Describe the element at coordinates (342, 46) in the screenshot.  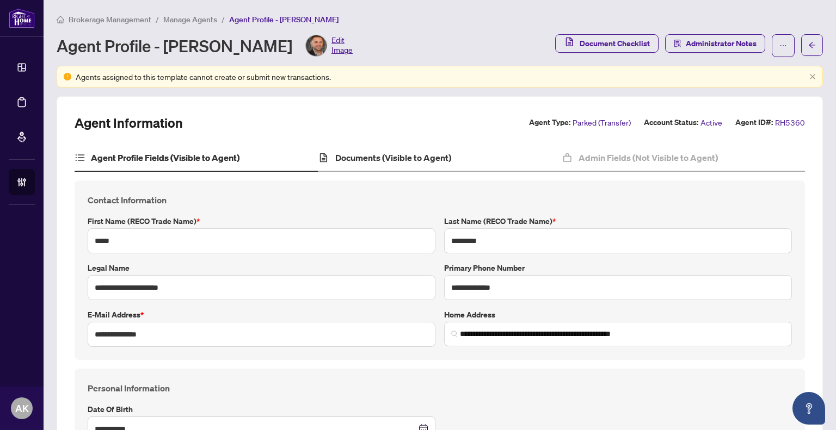
I see `span: Edit Image` at that location.